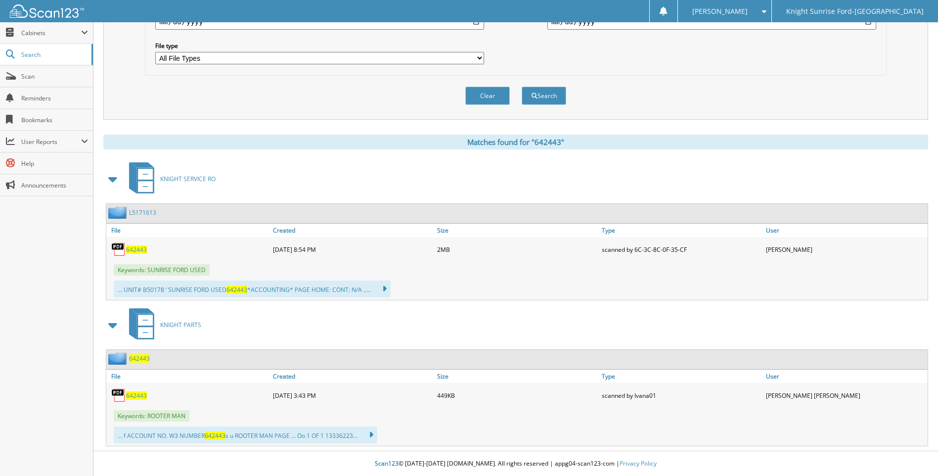  Describe the element at coordinates (169, 179) in the screenshot. I see `a: KNIGHT SERVICE RO` at that location.